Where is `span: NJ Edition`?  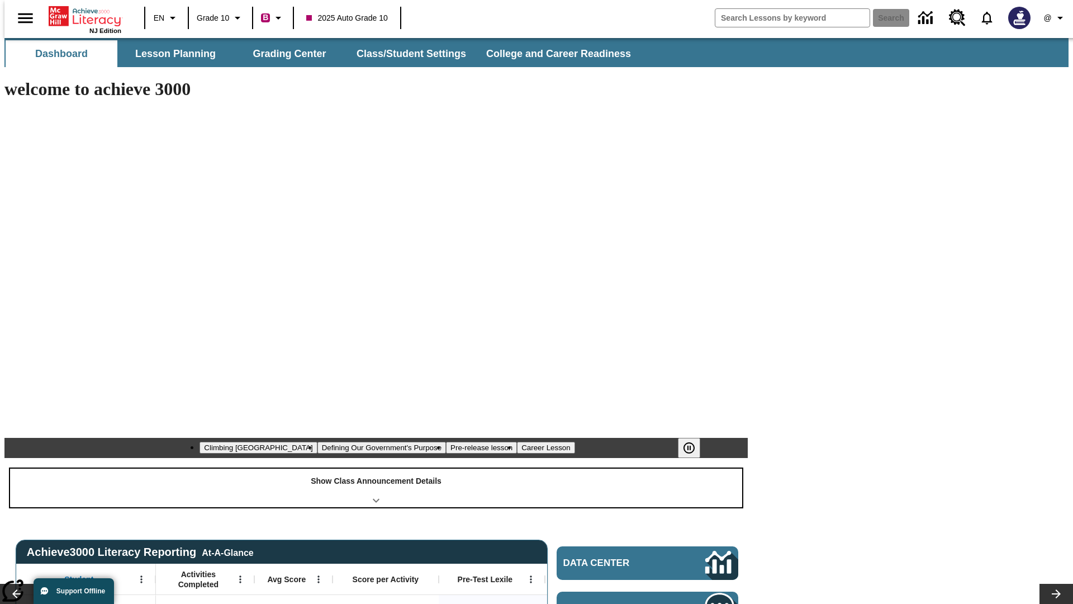 span: NJ Edition is located at coordinates (105, 31).